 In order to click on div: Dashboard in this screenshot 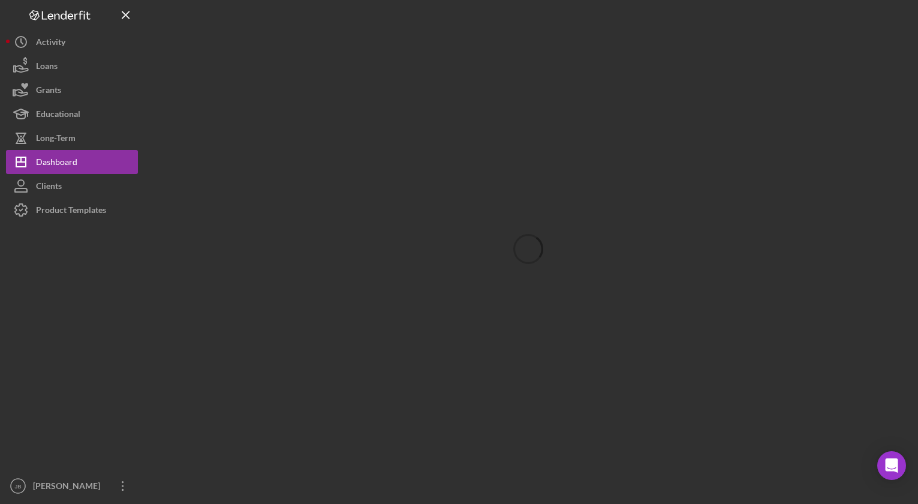, I will do `click(56, 163)`.